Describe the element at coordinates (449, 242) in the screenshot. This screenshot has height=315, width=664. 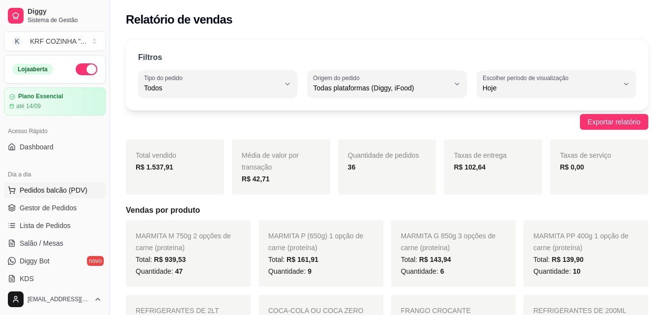
I see `span: MARMITA G 850g 3 opções de carne (proteína)` at that location.